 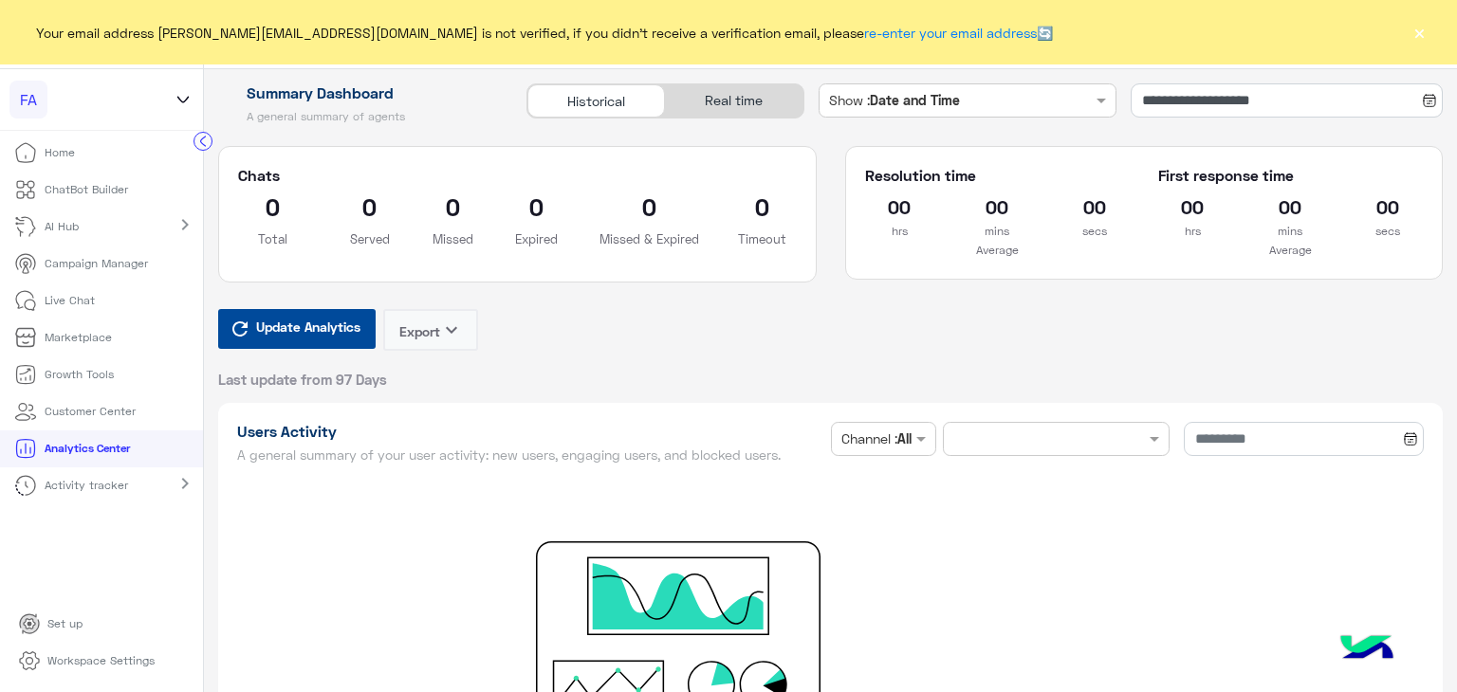 I want to click on p: Customer Center, so click(x=90, y=412).